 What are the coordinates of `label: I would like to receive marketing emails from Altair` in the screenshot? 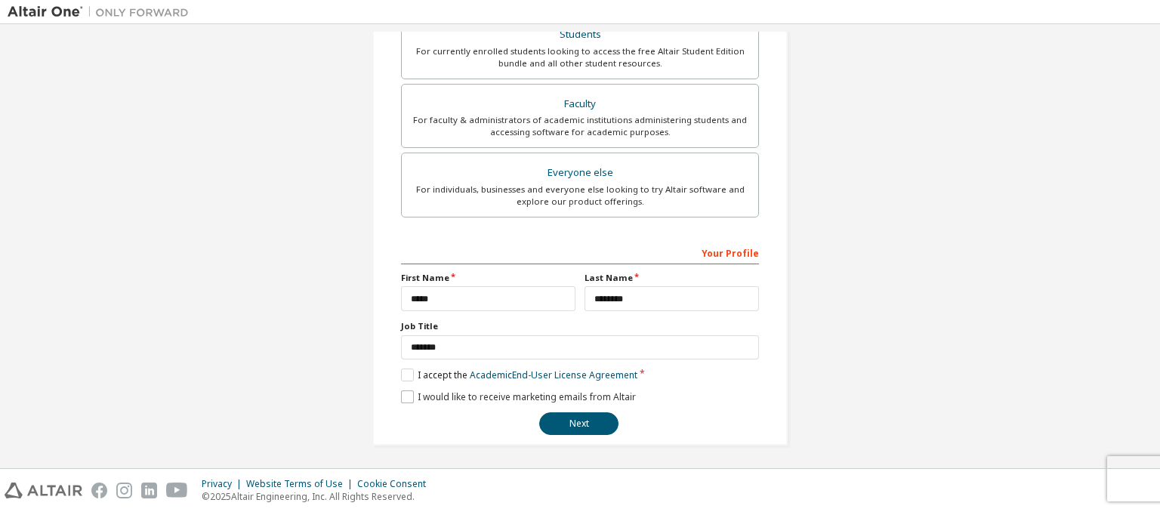 It's located at (518, 396).